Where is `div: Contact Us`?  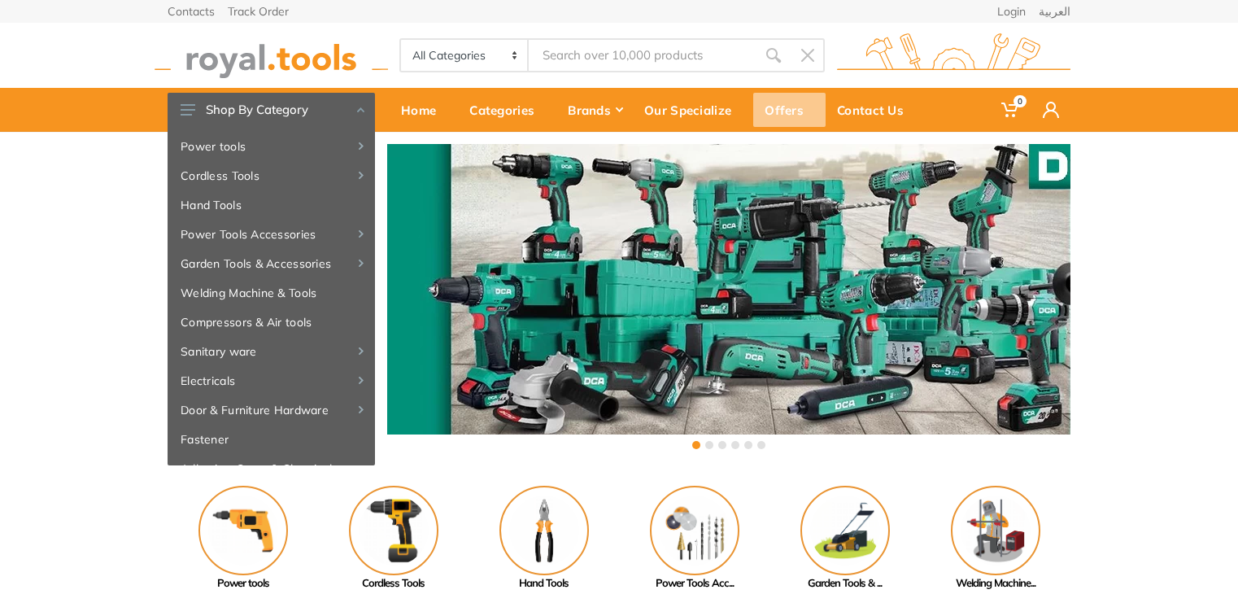 div: Contact Us is located at coordinates (875, 110).